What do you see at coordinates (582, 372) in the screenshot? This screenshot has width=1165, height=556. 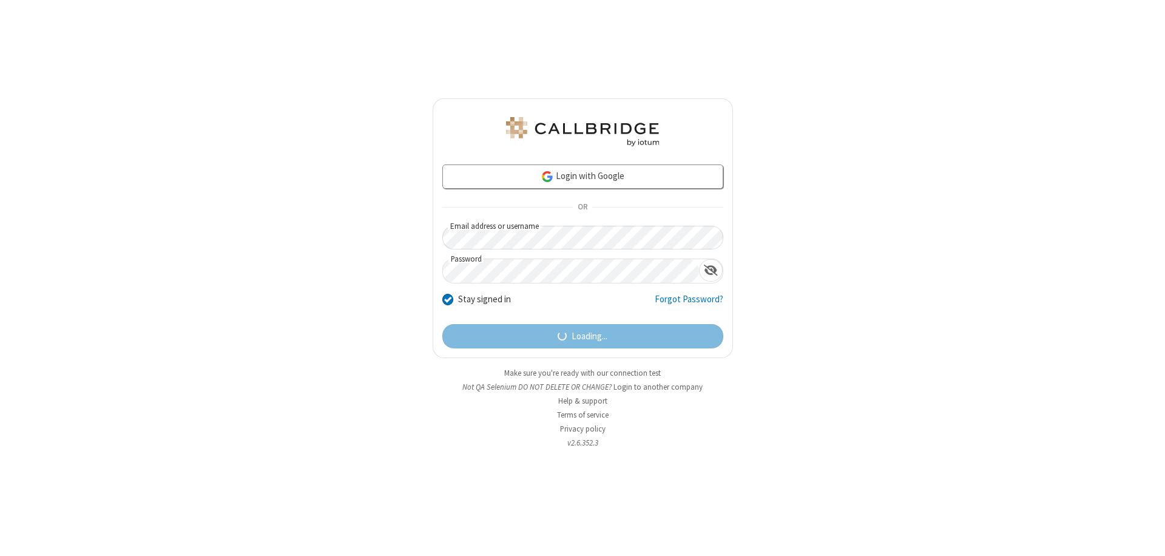 I see `a: Make sure you're ready with our connection test` at bounding box center [582, 372].